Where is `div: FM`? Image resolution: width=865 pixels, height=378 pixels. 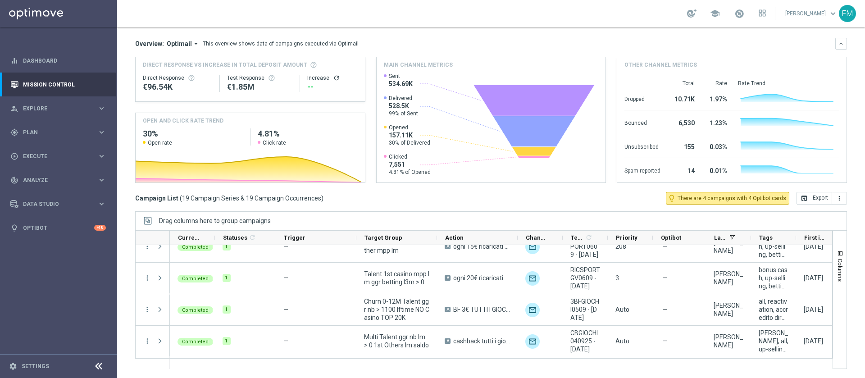
div: FM is located at coordinates (847, 14).